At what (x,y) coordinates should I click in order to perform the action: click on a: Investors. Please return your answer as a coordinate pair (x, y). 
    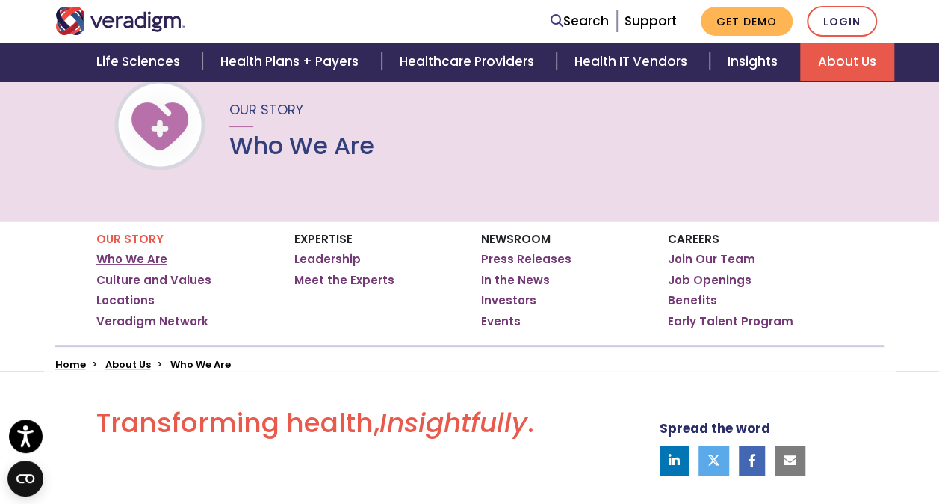
    Looking at the image, I should click on (509, 300).